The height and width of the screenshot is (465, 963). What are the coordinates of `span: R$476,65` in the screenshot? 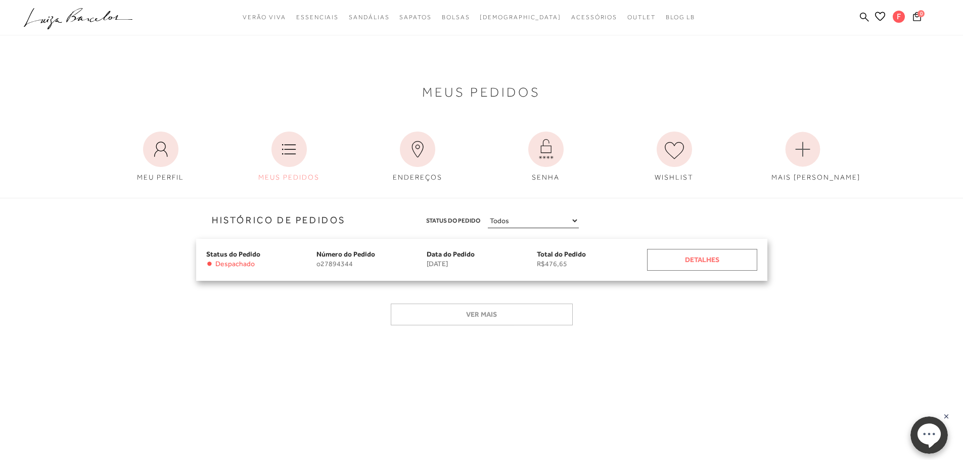 It's located at (592, 263).